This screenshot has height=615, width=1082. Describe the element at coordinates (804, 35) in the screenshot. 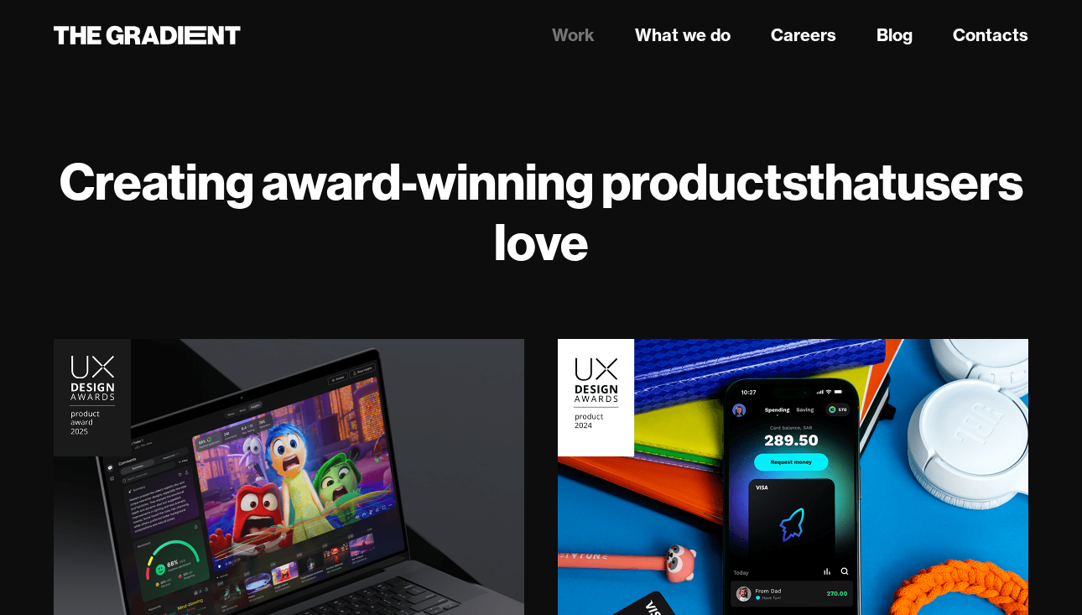

I see `a: Careers` at that location.